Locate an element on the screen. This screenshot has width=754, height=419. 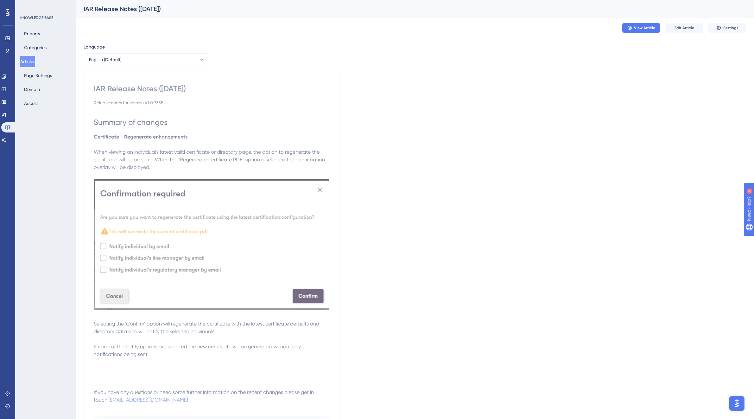
span: Need Help? is located at coordinates (27, 5).